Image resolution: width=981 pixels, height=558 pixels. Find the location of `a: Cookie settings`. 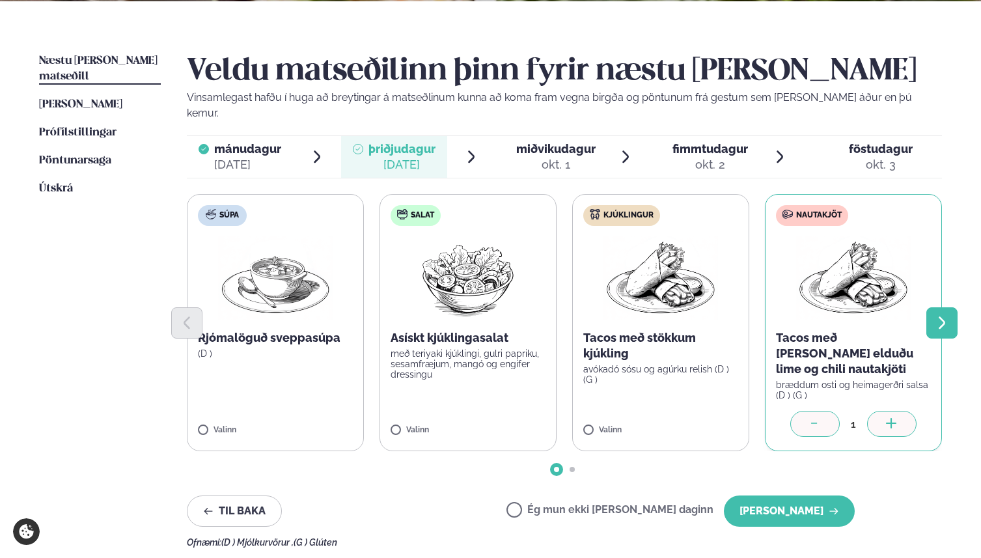

a: Cookie settings is located at coordinates (26, 531).